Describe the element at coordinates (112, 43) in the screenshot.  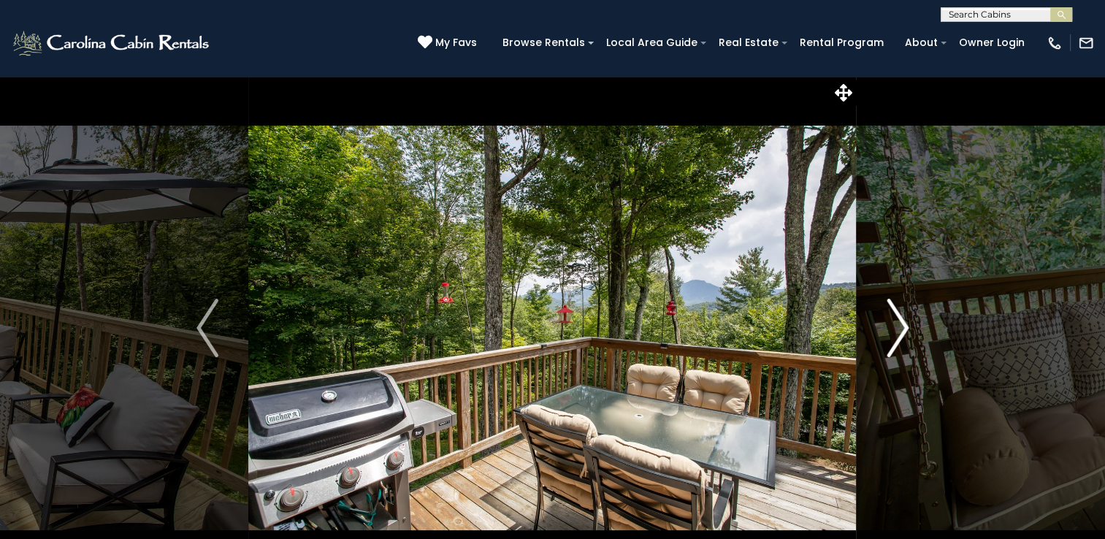
I see `img: White-1-2.png` at that location.